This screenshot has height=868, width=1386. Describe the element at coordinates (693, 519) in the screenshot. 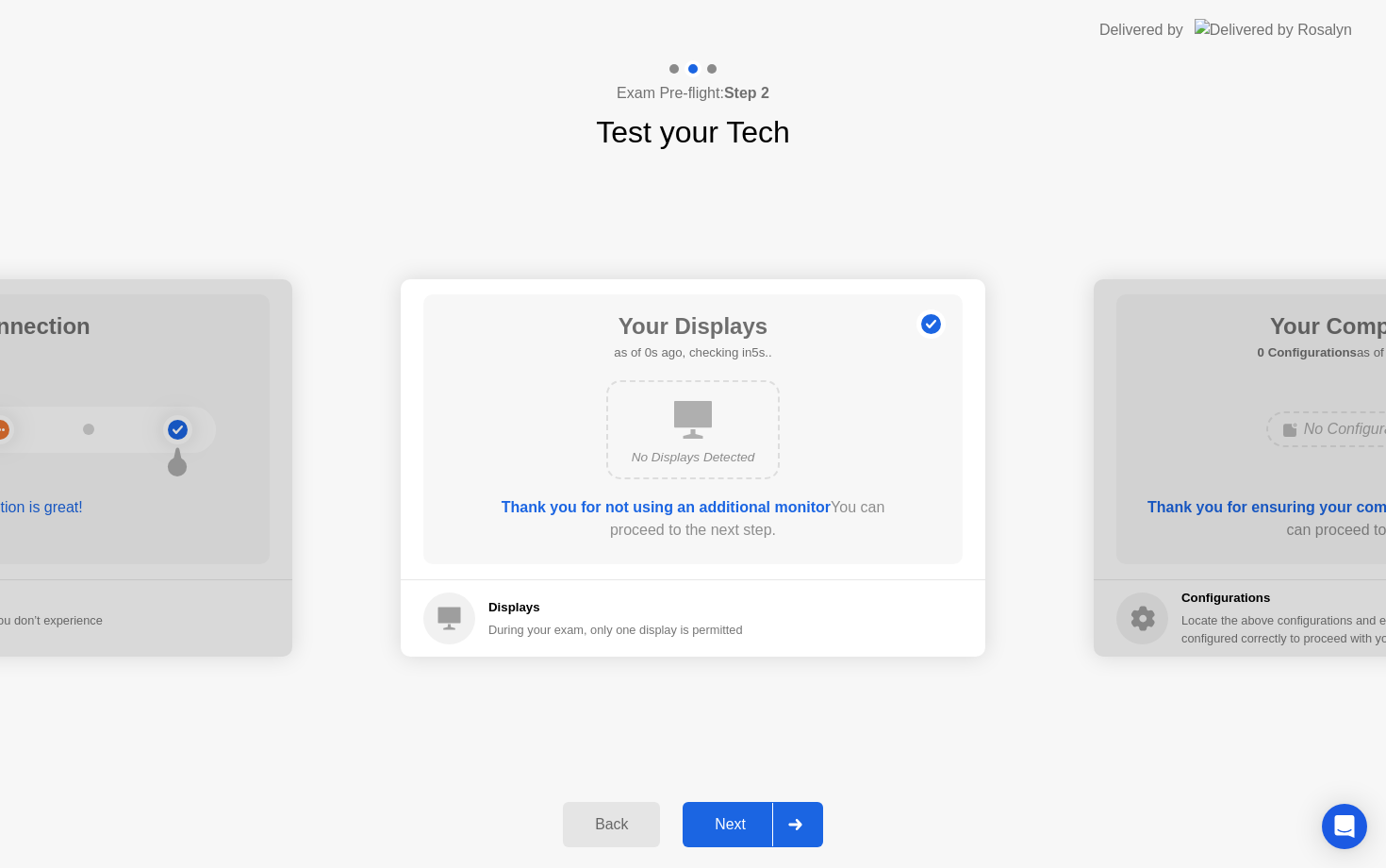

I see `div: You can proceed to the next step.` at that location.